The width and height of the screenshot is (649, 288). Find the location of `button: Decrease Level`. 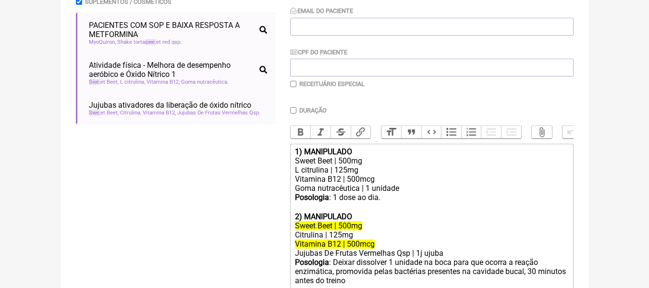

button: Decrease Level is located at coordinates (491, 132).